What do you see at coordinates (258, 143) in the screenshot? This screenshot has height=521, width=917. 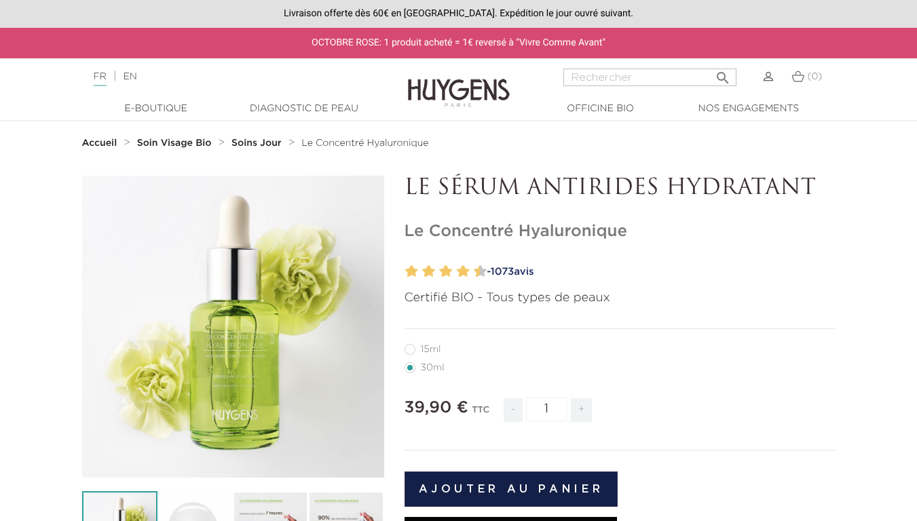 I see `a: Soins Jour` at bounding box center [258, 143].